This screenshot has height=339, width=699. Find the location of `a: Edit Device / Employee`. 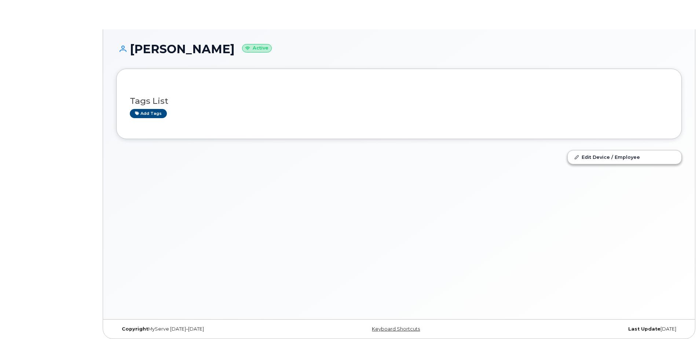

a: Edit Device / Employee is located at coordinates (625, 157).